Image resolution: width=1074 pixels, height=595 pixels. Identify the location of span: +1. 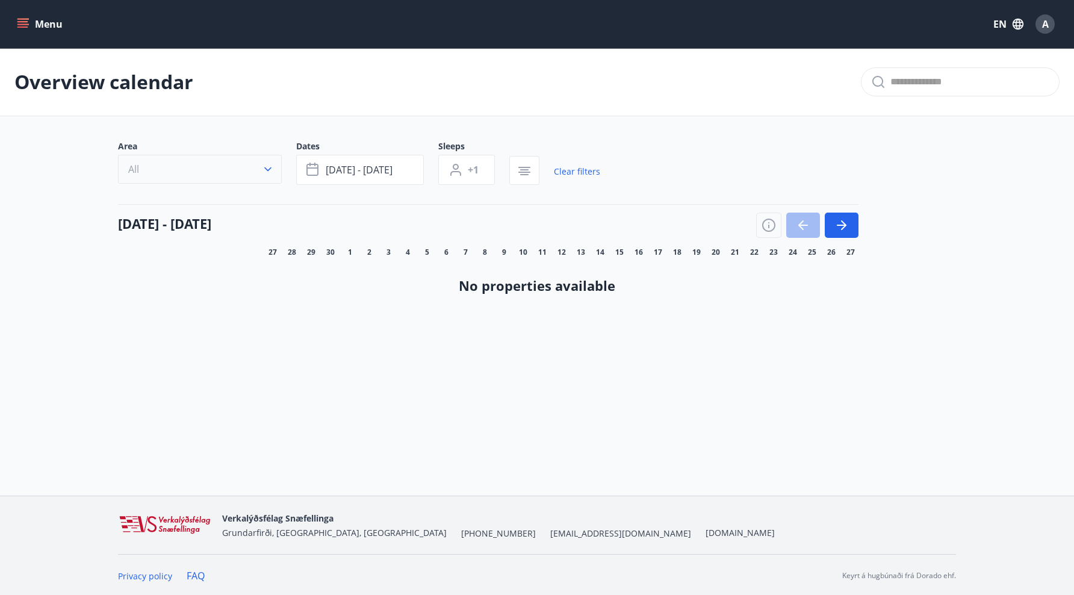
(473, 170).